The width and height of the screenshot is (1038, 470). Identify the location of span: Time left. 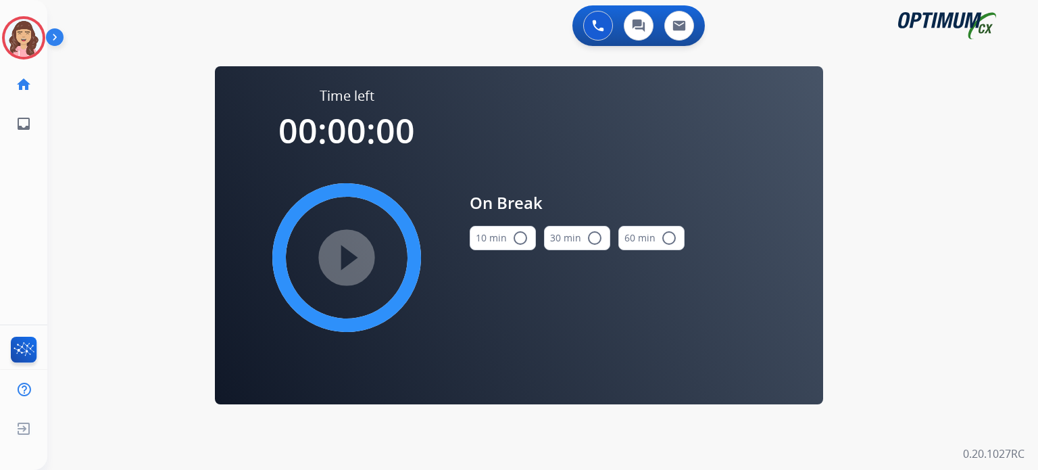
(347, 96).